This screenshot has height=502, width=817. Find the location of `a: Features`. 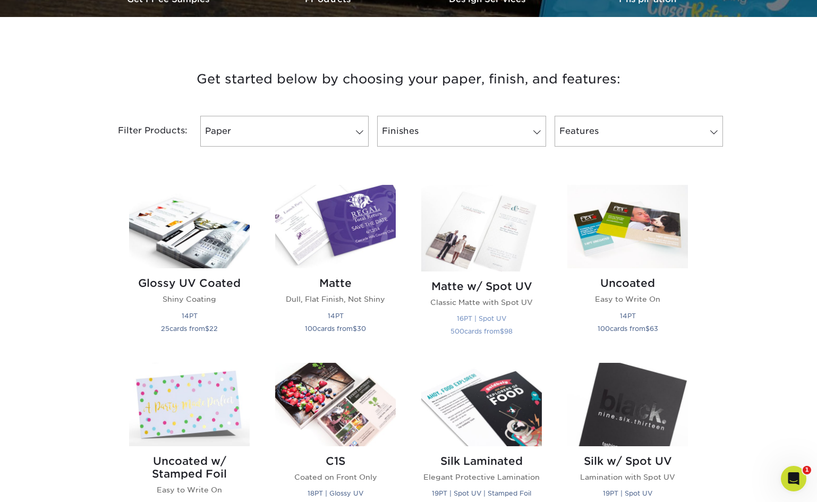

a: Features is located at coordinates (639, 131).